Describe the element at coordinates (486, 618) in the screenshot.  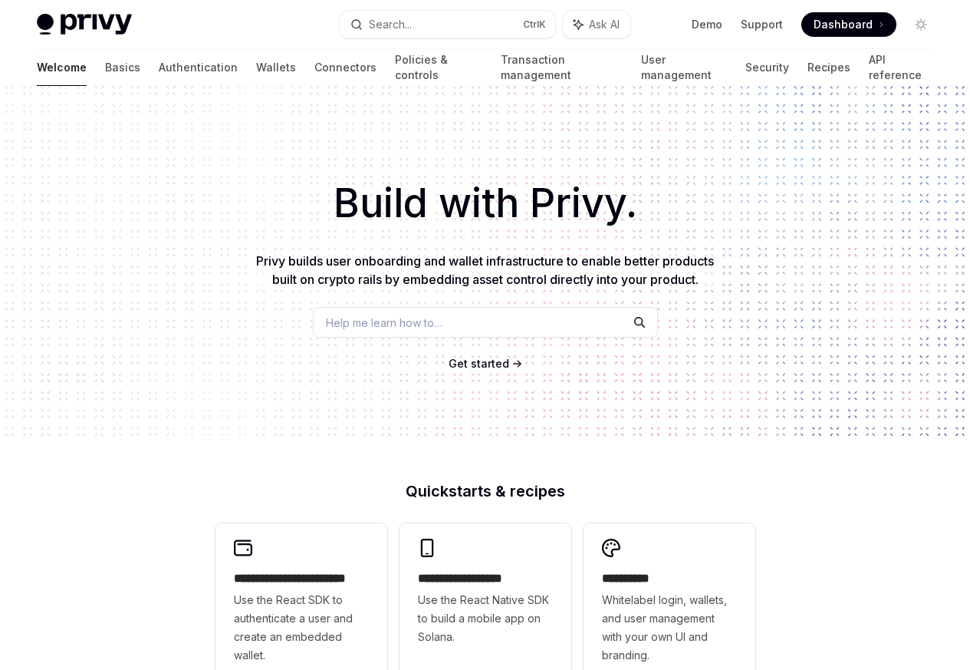
I see `span: Use the React Native SDK to build a mobile app on Solana.` at that location.